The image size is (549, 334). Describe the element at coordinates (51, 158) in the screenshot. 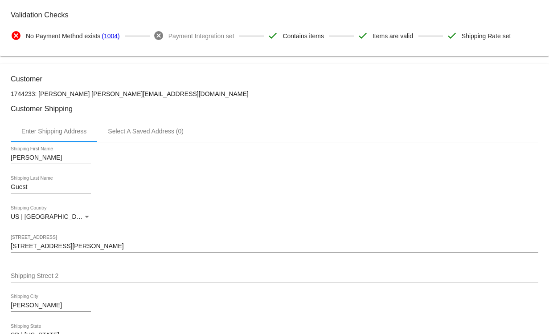

I see `input: Shipping First Name` at that location.